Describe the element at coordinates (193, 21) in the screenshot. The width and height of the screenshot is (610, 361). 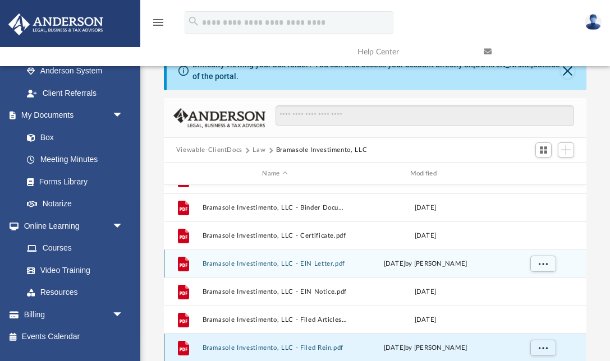
I see `i: search` at that location.